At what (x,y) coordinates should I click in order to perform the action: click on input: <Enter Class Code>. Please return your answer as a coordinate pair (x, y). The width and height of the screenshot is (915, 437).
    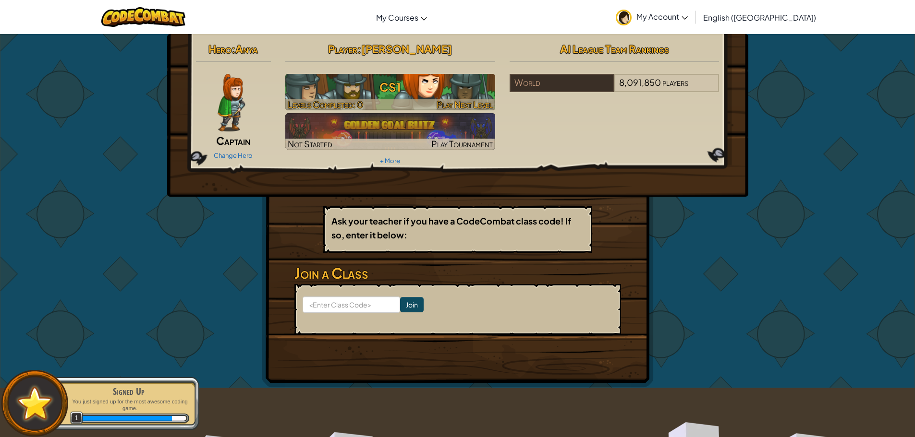
    Looking at the image, I should click on (351, 305).